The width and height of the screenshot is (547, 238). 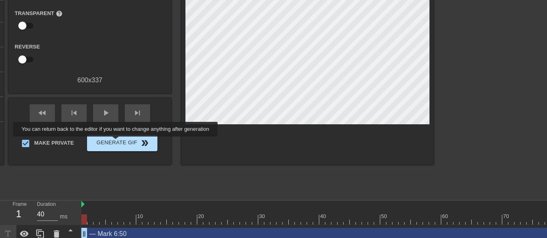 What do you see at coordinates (63, 216) in the screenshot?
I see `div: ms` at bounding box center [63, 216].